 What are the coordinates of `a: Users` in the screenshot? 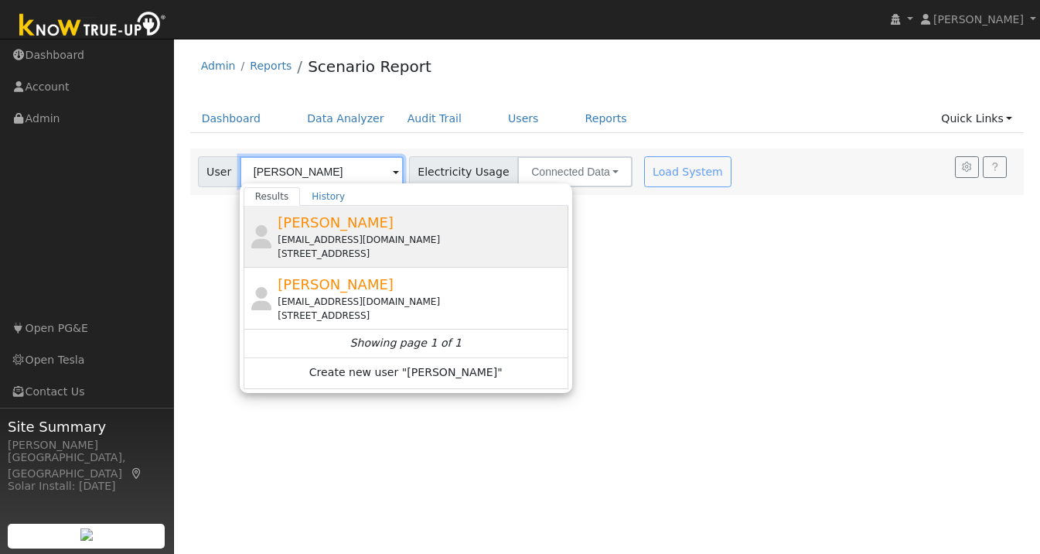 It's located at (524, 118).